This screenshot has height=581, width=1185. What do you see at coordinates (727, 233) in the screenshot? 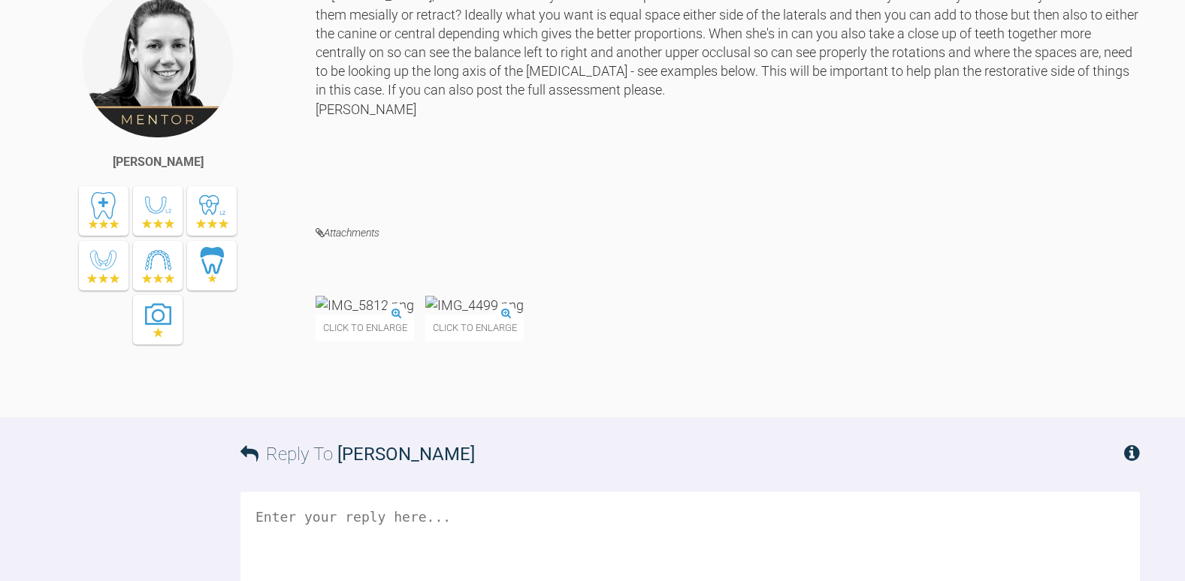
I see `h4: Attachments` at bounding box center [727, 233].